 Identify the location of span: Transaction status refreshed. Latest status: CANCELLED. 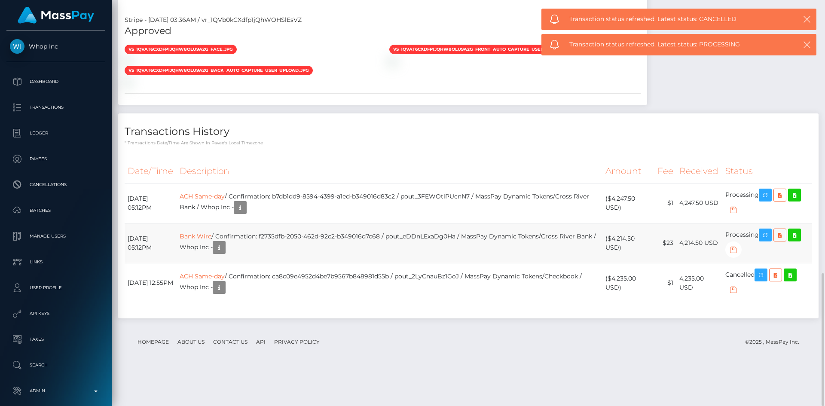
(675, 19).